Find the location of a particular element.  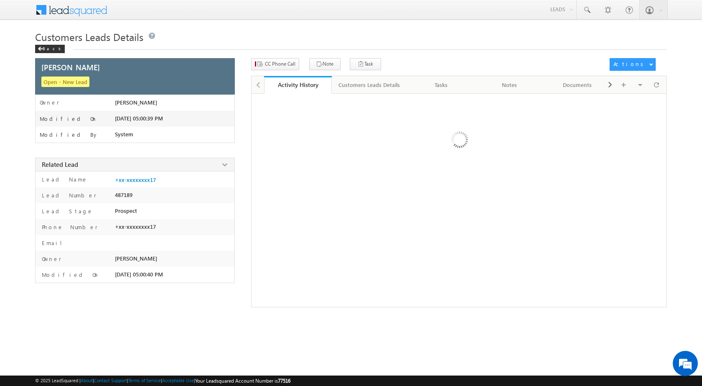

div: Back is located at coordinates (50, 49).